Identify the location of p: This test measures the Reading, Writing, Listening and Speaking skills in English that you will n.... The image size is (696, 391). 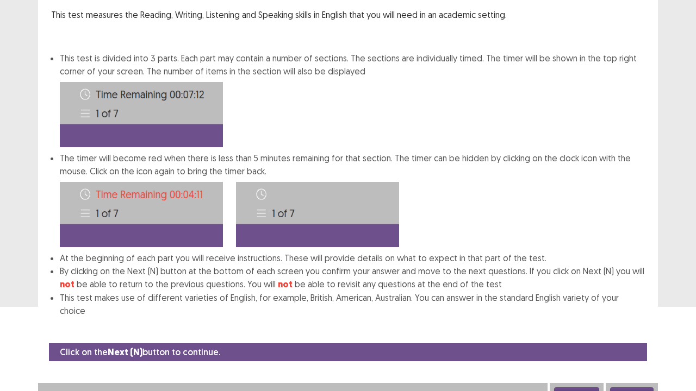
(348, 15).